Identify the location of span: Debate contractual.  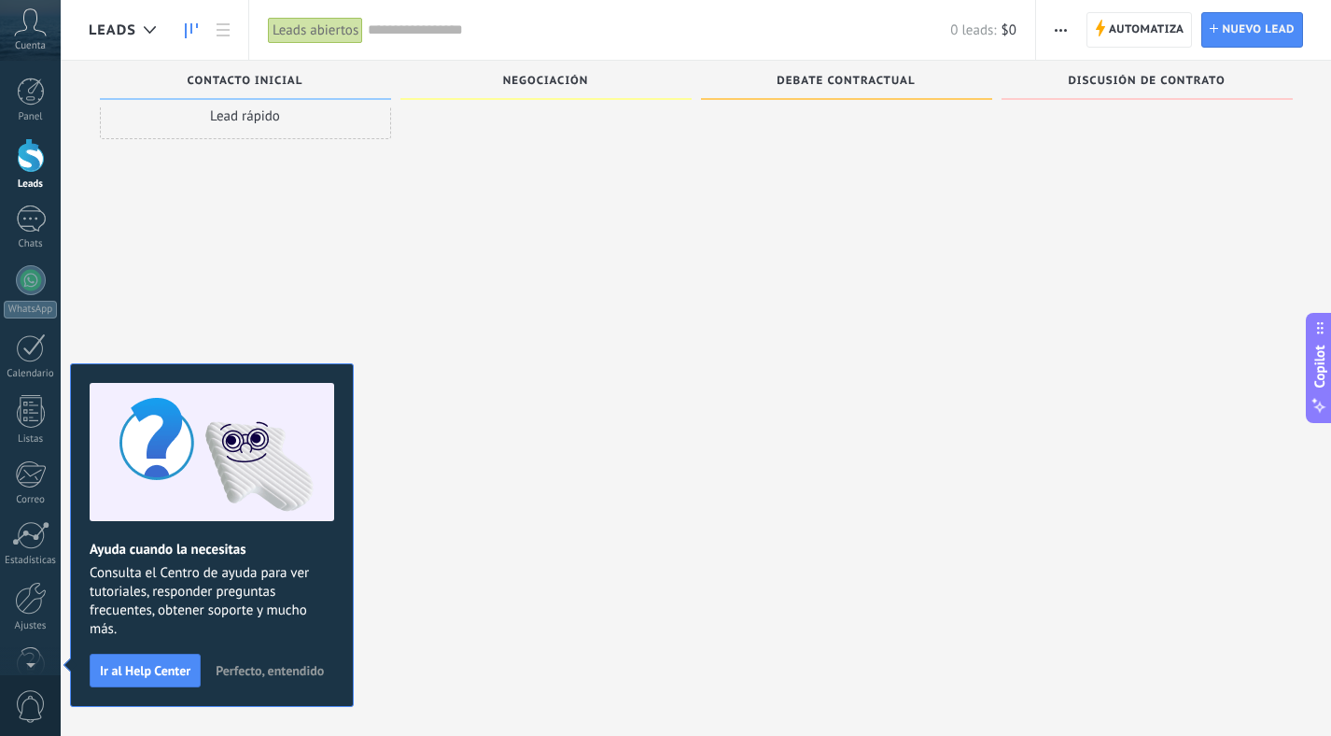
(846, 81).